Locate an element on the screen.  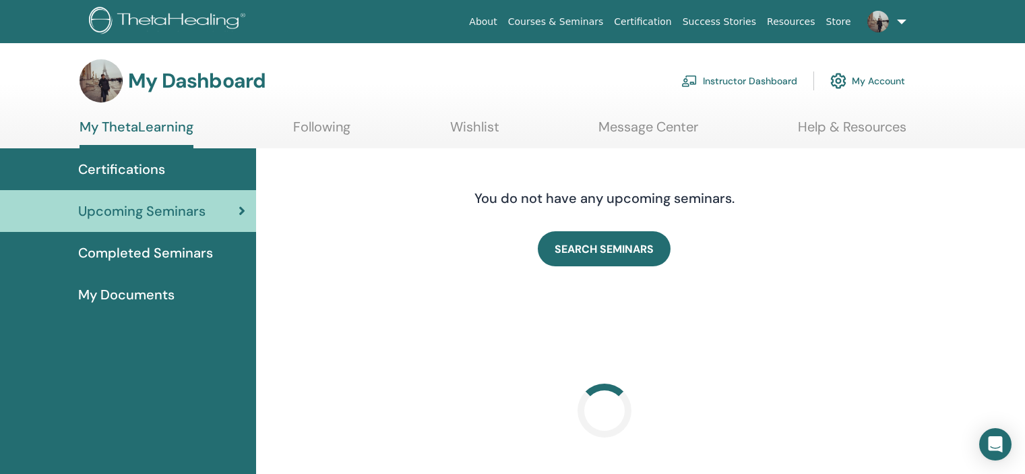
a: SEARCH SEMINARS is located at coordinates (604, 249).